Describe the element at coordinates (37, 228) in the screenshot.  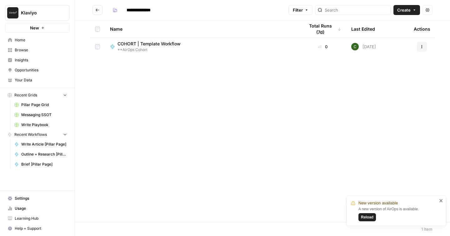
I see `button: Help + Support` at that location.